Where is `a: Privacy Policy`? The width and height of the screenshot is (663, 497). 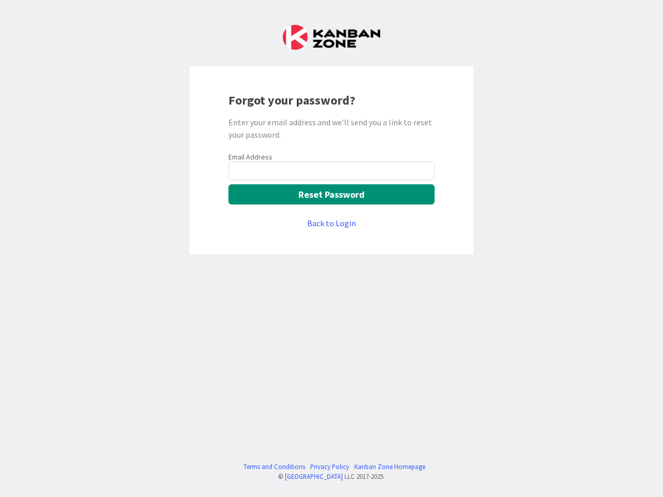
a: Privacy Policy is located at coordinates (329, 467).